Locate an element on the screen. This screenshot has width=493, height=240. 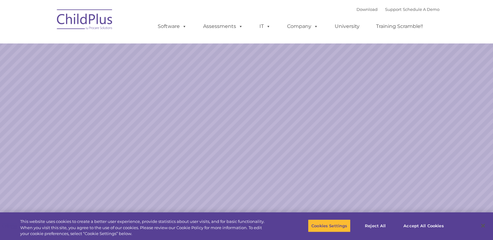
a: Company is located at coordinates (302, 26).